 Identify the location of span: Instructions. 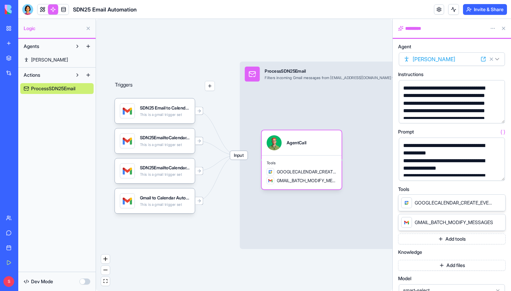
(410, 74).